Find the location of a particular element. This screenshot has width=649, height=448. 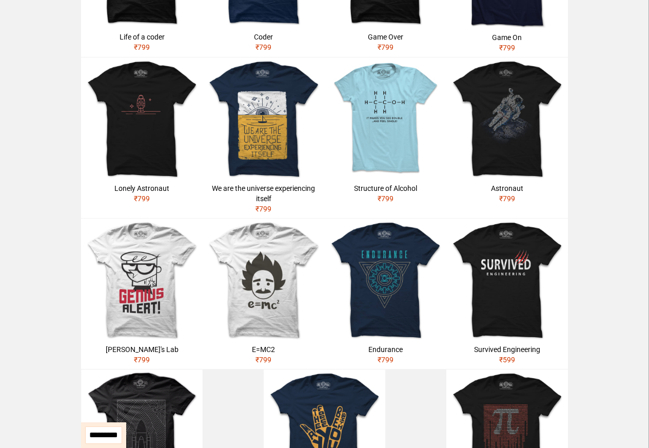

div: Astronaut is located at coordinates (507, 188).